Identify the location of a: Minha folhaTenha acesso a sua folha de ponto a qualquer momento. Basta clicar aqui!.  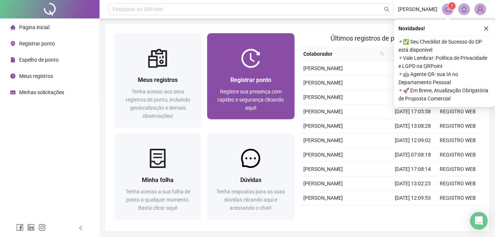
(158, 176).